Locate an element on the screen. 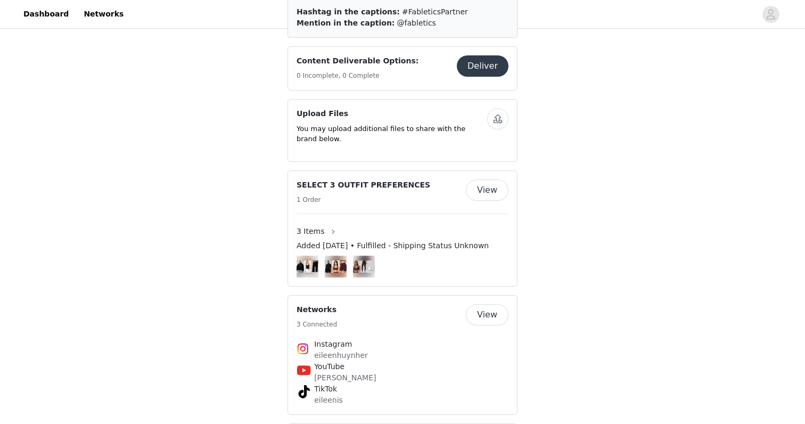 The width and height of the screenshot is (805, 424). img: #17 OUTFIT is located at coordinates (335, 266).